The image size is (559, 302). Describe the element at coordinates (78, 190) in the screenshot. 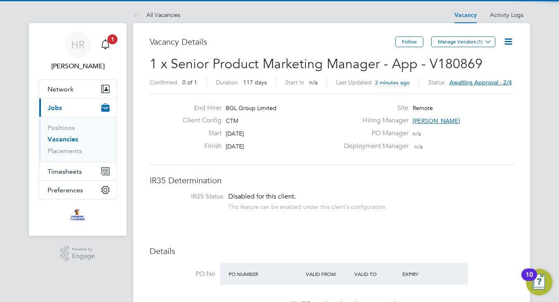

I see `button: Preferences` at that location.